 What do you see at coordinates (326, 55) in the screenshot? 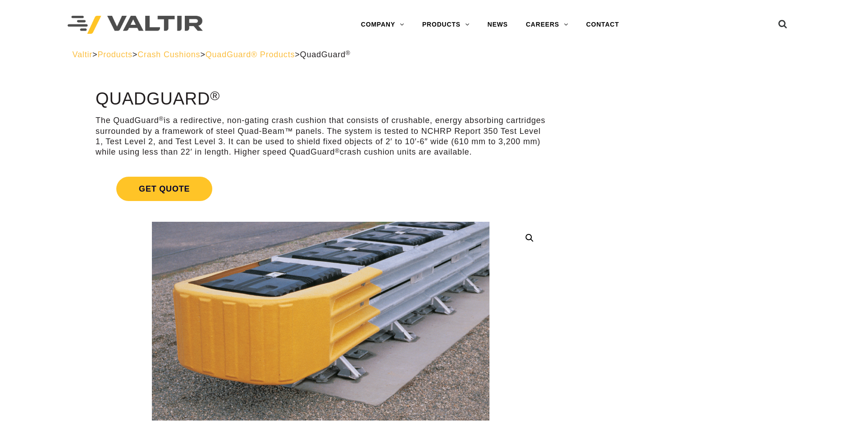
I see `span: QuadGuard` at bounding box center [326, 55].